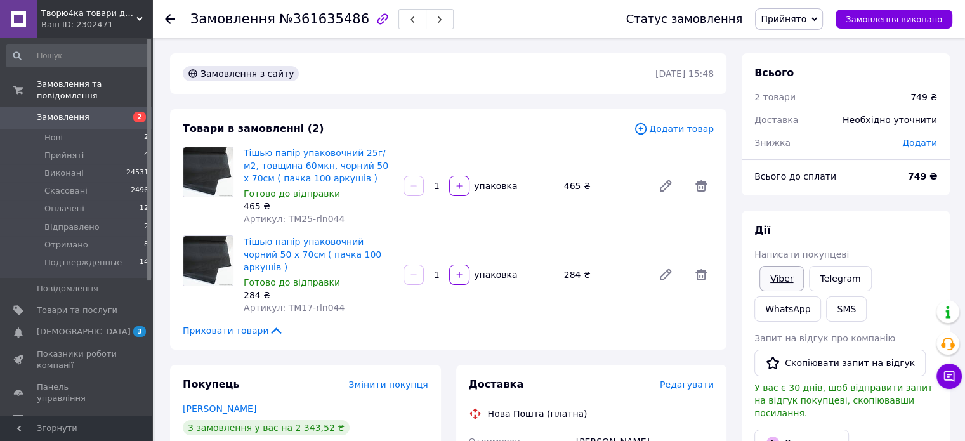  I want to click on span: Скасовані, so click(66, 191).